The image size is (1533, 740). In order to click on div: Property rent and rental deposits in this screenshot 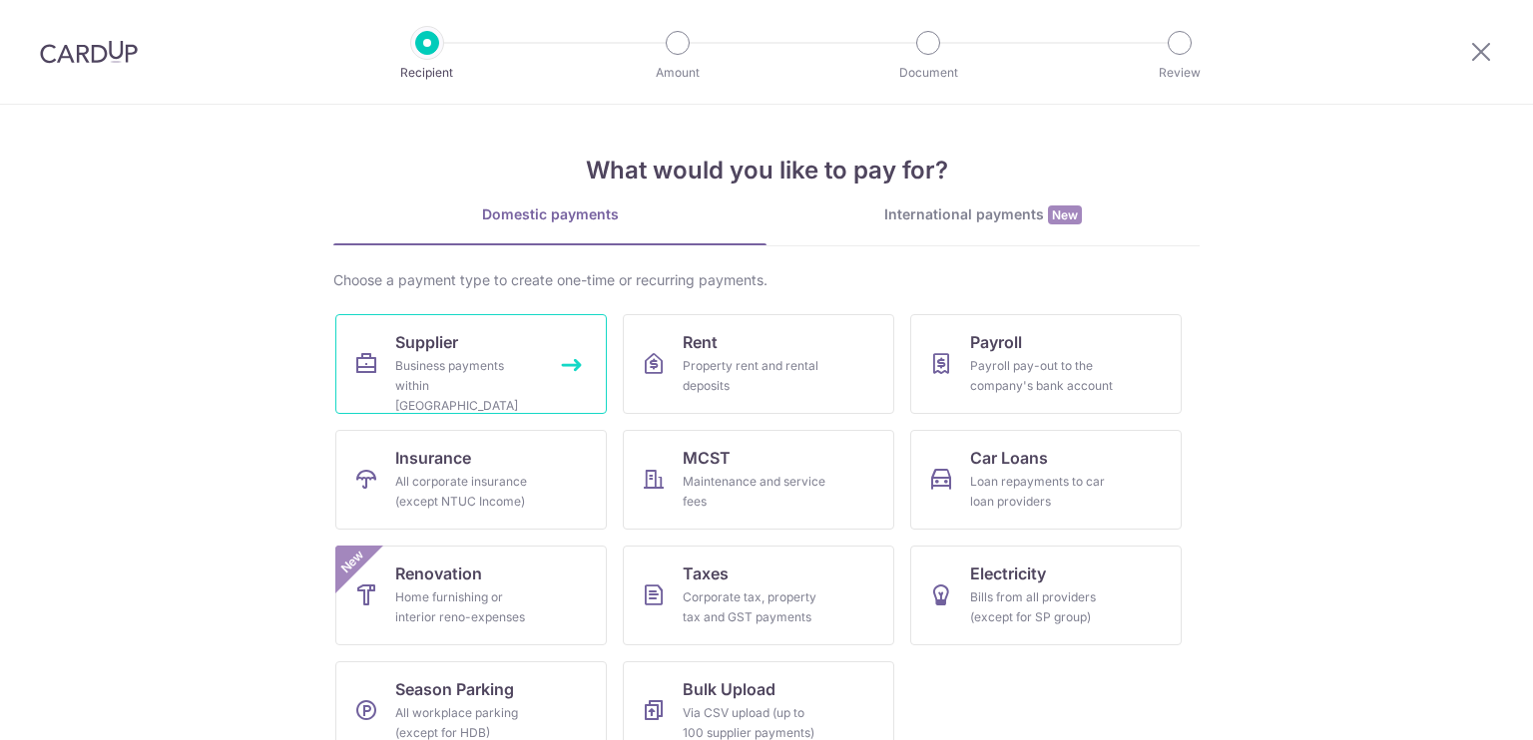, I will do `click(754, 376)`.